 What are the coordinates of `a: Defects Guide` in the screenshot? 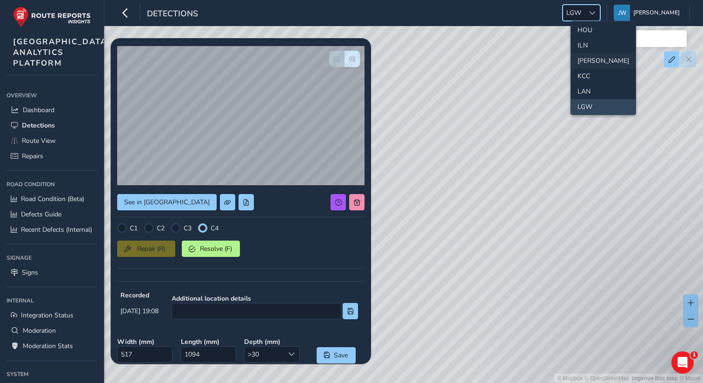 It's located at (52, 214).